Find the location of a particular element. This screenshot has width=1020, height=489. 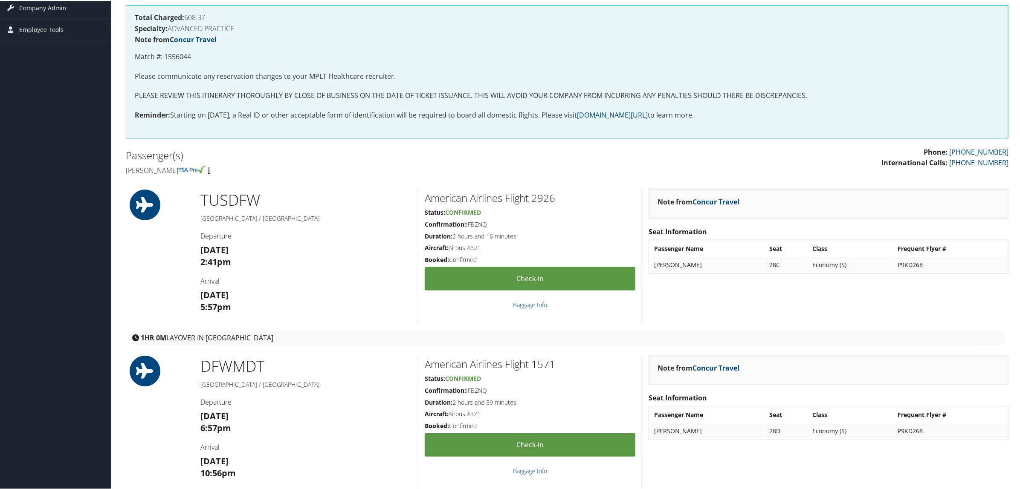

p: PLEASE REVIEW THIS ITINERARY THOROUGHLY BY CLOSE OF BUSINESS ON THE DATE OF TICKET ISSUANCE. THIS... is located at coordinates (567, 95).